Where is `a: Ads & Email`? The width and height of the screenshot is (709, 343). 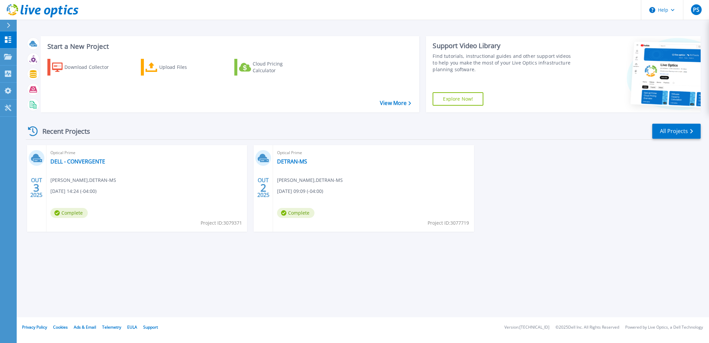
a: Ads & Email is located at coordinates (85, 327).